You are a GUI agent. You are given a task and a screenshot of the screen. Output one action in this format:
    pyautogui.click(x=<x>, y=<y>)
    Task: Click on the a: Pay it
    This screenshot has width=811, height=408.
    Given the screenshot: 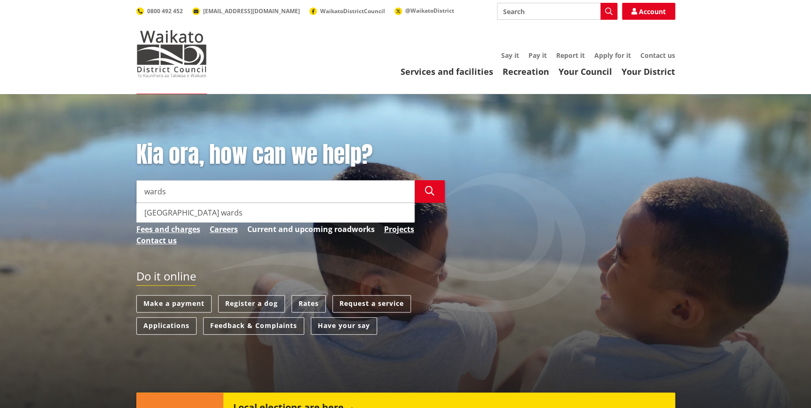 What is the action you would take?
    pyautogui.click(x=538, y=55)
    